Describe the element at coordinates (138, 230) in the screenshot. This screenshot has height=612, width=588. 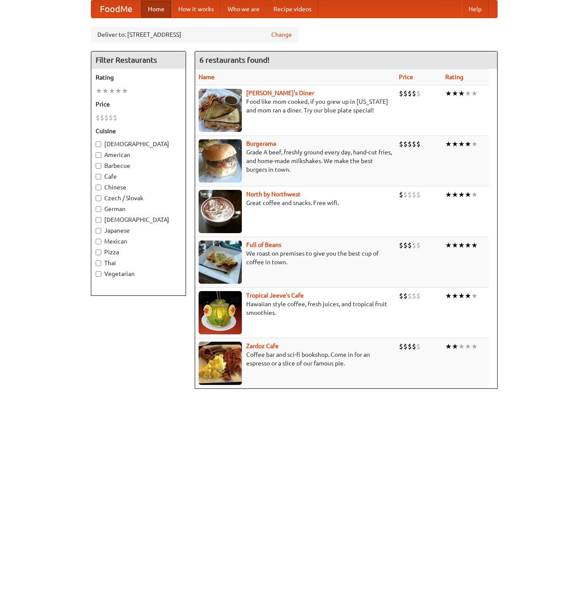
I see `label: Japanese` at that location.